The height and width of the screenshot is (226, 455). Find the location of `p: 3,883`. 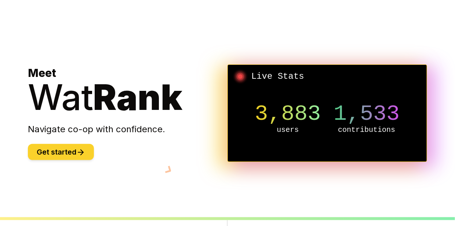

p: 3,883 is located at coordinates (288, 114).